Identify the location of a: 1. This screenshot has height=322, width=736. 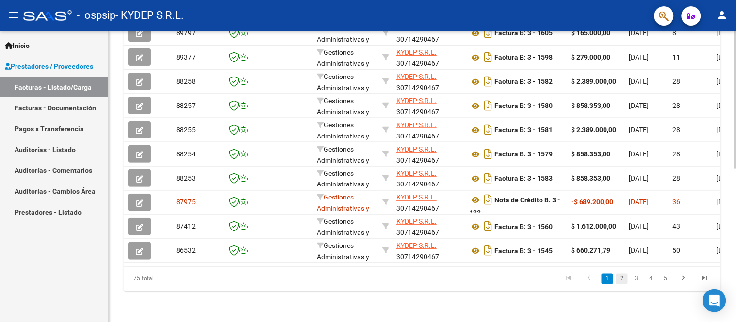
(607, 279).